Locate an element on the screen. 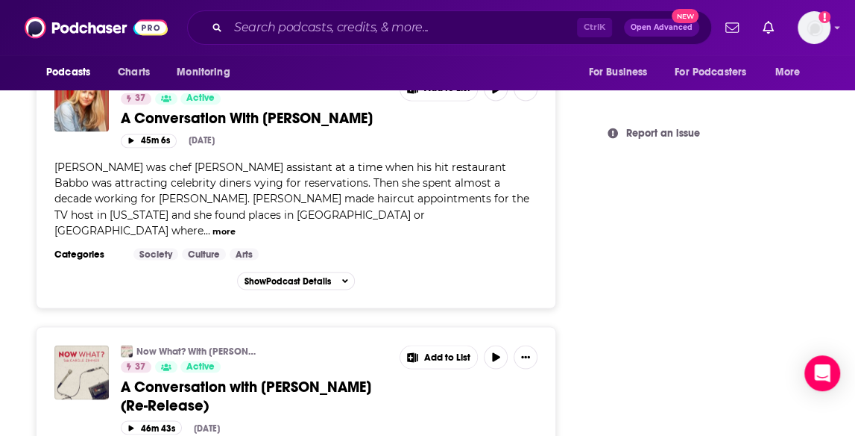  button: 45m 6s is located at coordinates (148, 140).